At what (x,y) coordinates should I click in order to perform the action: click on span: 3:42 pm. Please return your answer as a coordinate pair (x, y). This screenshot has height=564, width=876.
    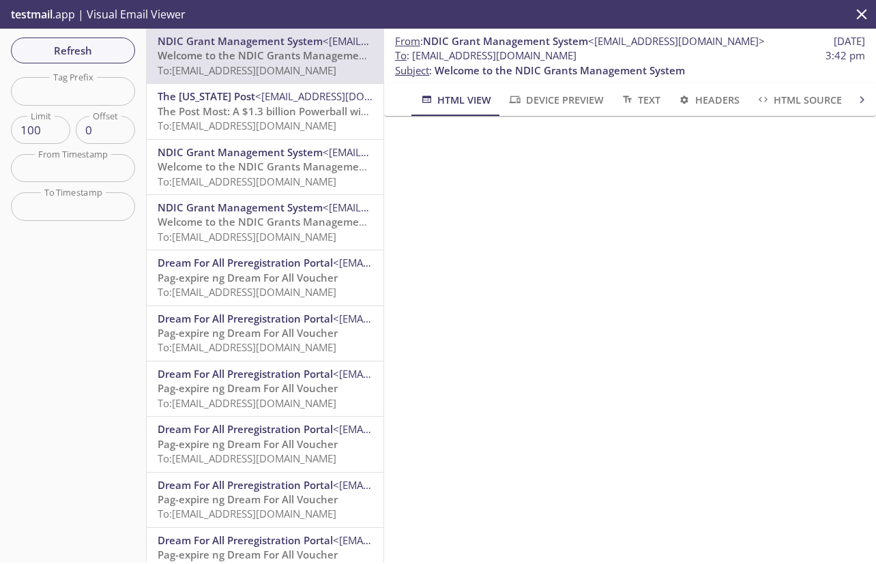
    Looking at the image, I should click on (845, 55).